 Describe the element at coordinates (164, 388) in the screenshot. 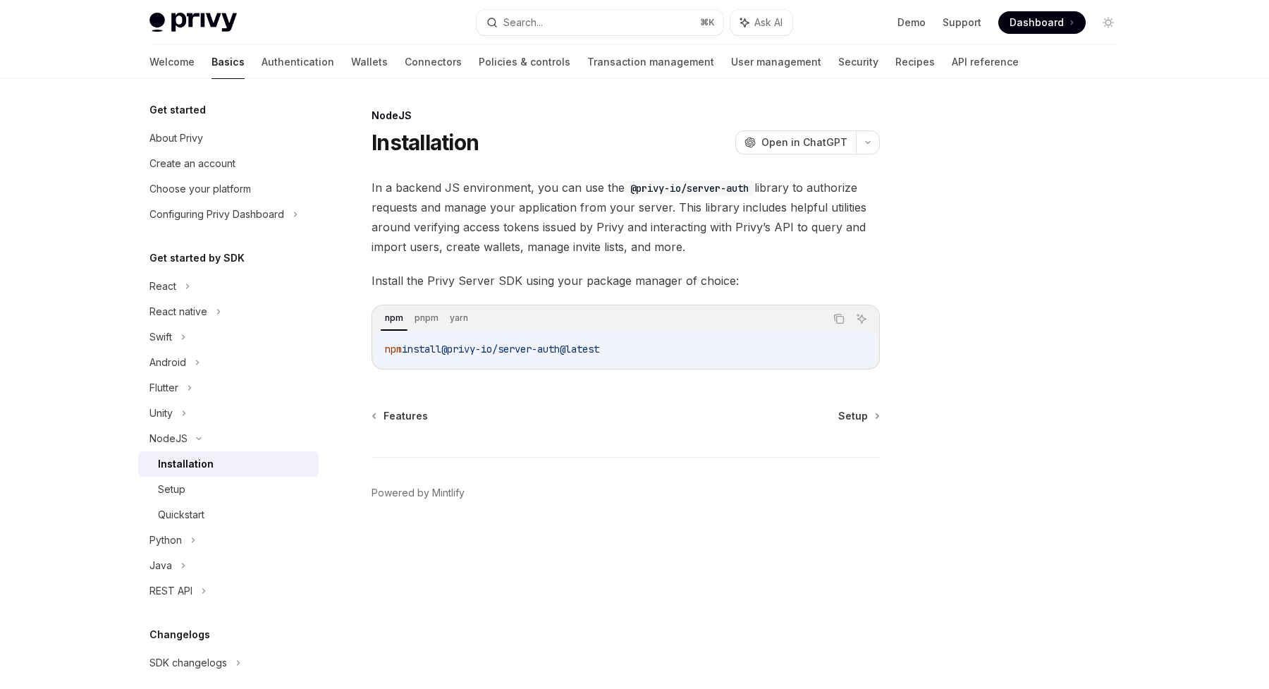

I see `div: Flutter` at that location.